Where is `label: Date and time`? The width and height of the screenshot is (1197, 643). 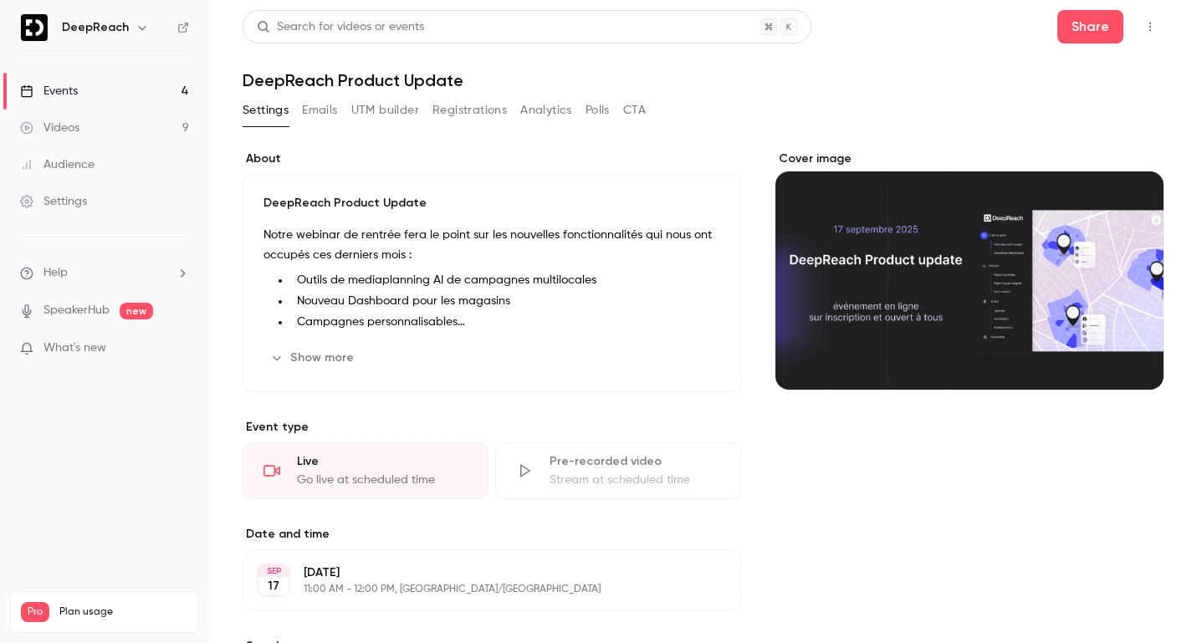 label: Date and time is located at coordinates (492, 535).